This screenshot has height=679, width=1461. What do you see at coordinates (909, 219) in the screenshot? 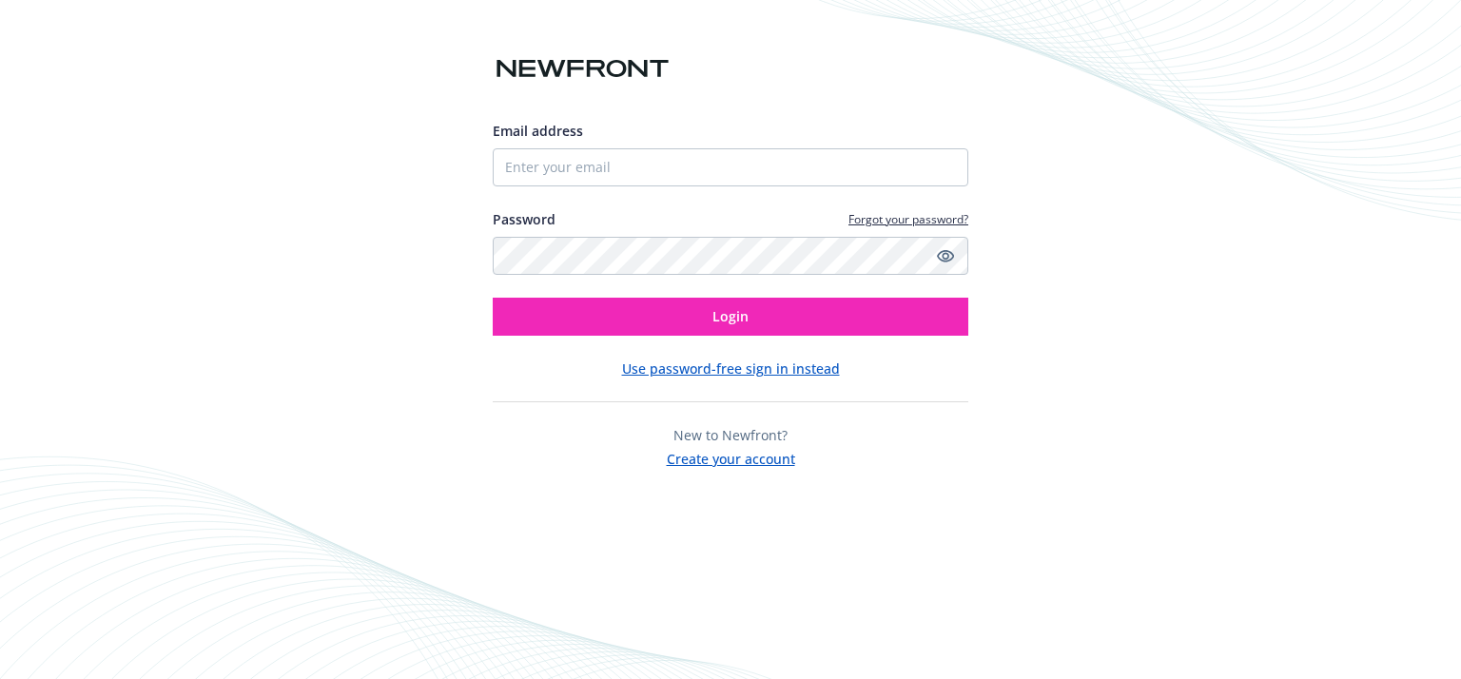
I see `a: Forgot your password?` at bounding box center [909, 219].